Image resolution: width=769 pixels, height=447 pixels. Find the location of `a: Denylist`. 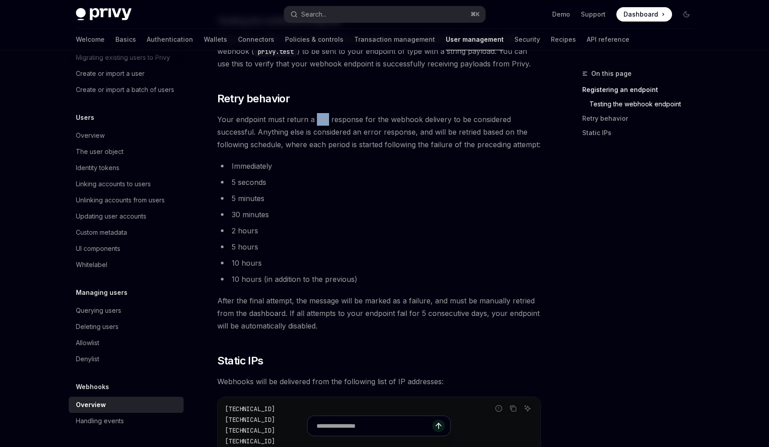

a: Denylist is located at coordinates (126, 359).